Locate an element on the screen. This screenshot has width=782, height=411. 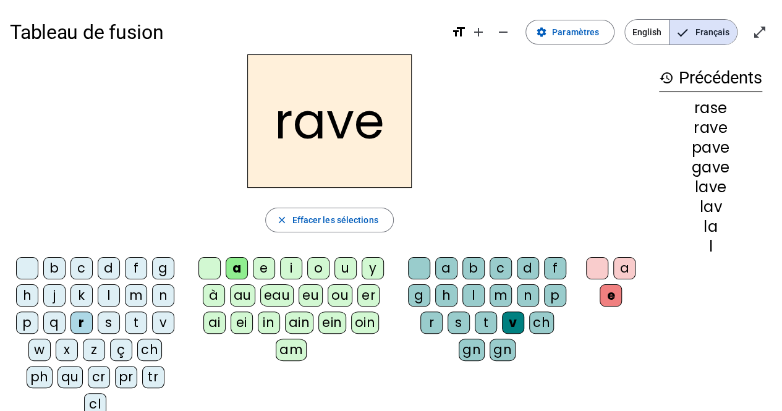
div: y is located at coordinates (373, 268).